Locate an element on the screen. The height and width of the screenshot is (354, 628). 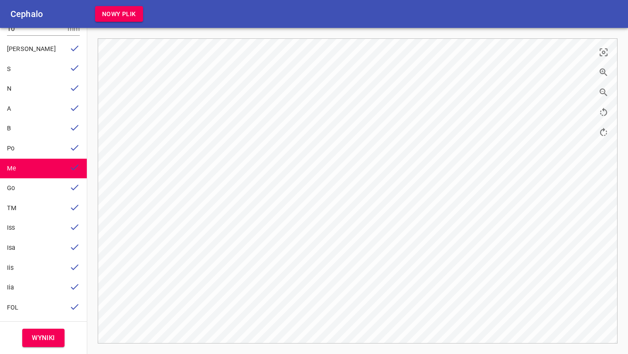
span: Isa is located at coordinates (11, 248).